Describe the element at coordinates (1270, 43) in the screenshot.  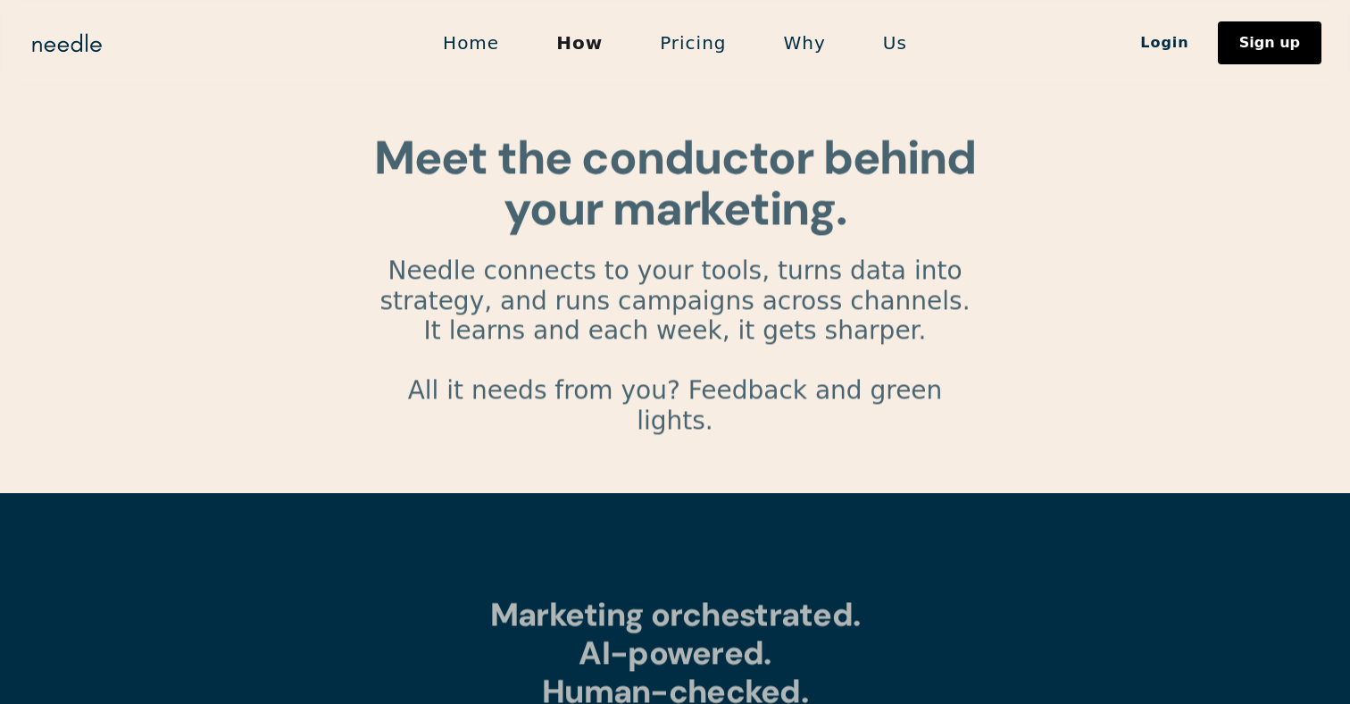
I see `div: Sign up` at that location.